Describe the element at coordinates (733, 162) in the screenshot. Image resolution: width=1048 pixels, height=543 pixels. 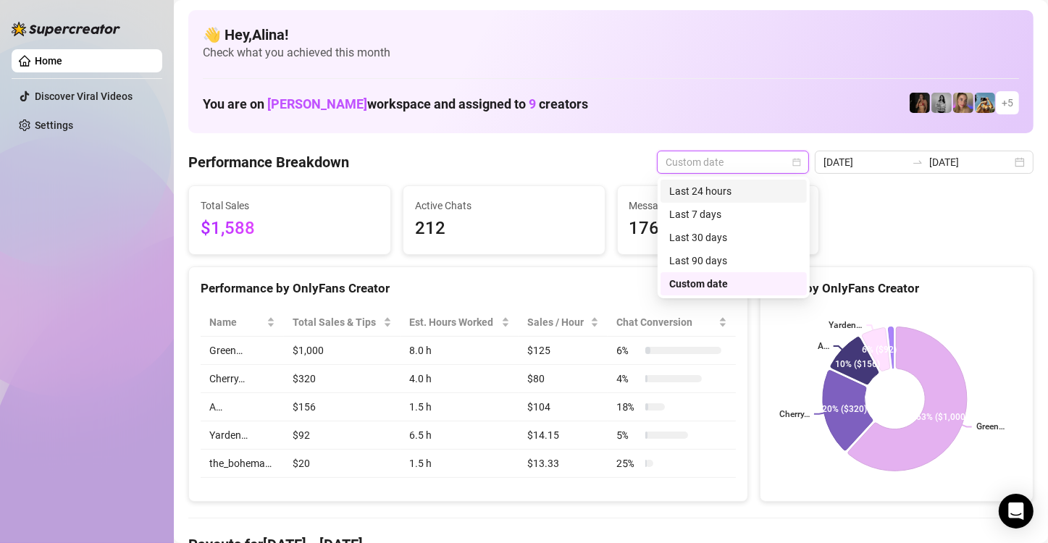
I see `span: Custom date` at that location.